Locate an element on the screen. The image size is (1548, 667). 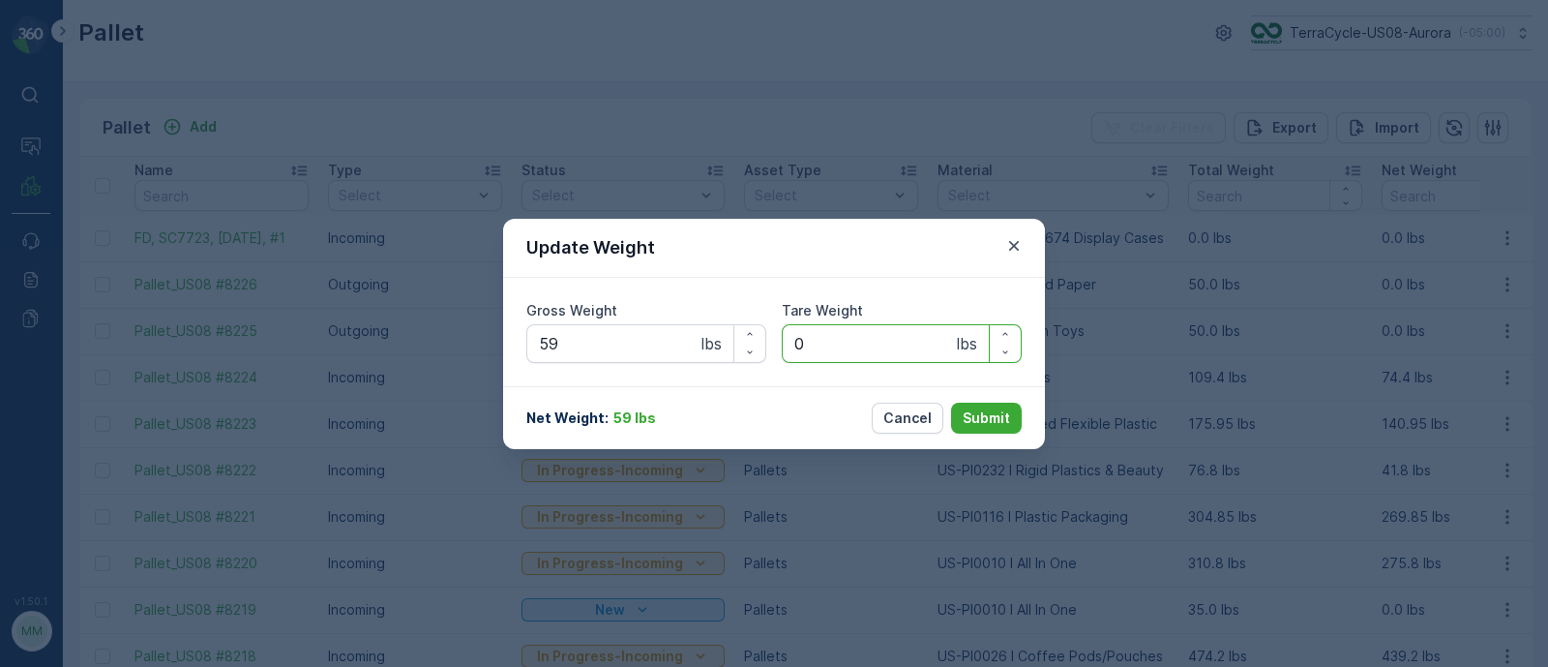
p: Update Weight is located at coordinates (590, 248).